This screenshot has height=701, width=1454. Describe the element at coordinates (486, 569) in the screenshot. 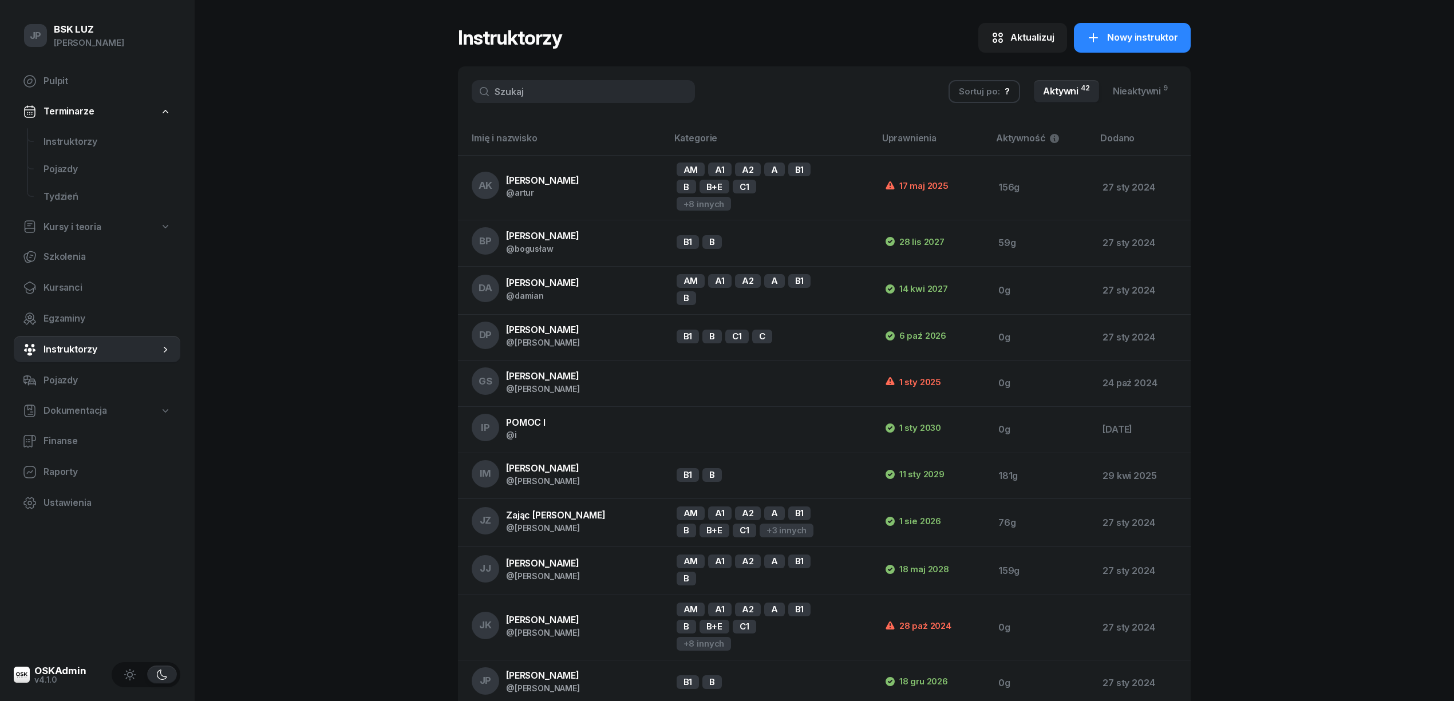

I see `span: JJ` at that location.